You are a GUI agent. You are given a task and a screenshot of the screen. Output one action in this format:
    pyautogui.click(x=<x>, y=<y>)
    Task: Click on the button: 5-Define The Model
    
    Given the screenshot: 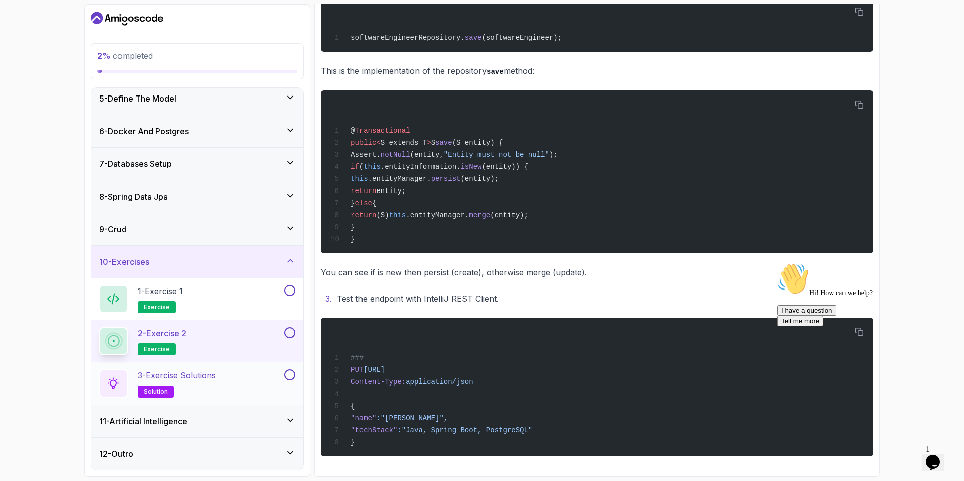 What is the action you would take?
    pyautogui.click(x=197, y=98)
    